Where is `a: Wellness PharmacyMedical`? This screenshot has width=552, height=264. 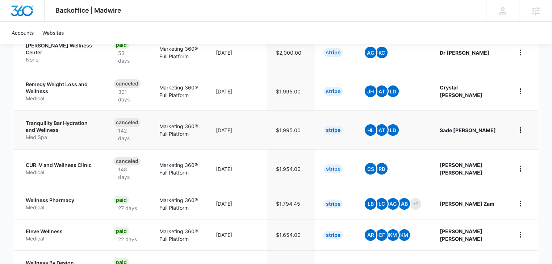
a: Wellness PharmacyMedical is located at coordinates (61, 204).